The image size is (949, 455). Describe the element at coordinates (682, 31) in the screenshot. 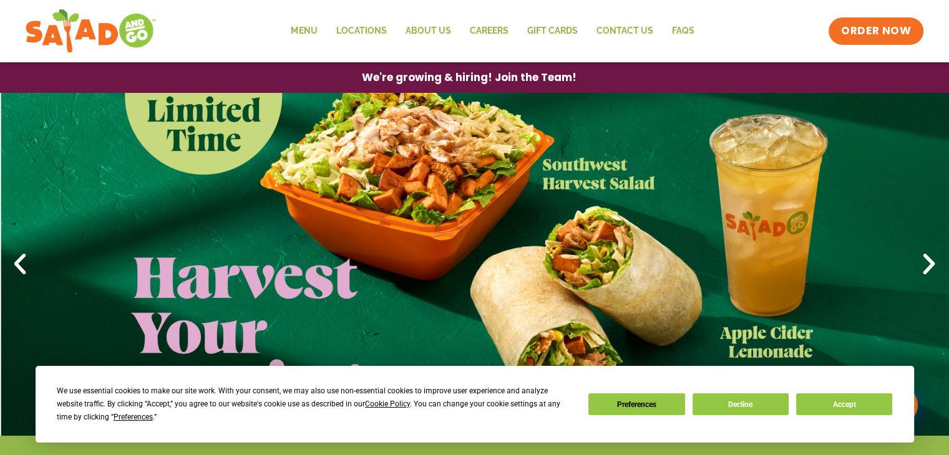

I see `a: FAQs` at that location.